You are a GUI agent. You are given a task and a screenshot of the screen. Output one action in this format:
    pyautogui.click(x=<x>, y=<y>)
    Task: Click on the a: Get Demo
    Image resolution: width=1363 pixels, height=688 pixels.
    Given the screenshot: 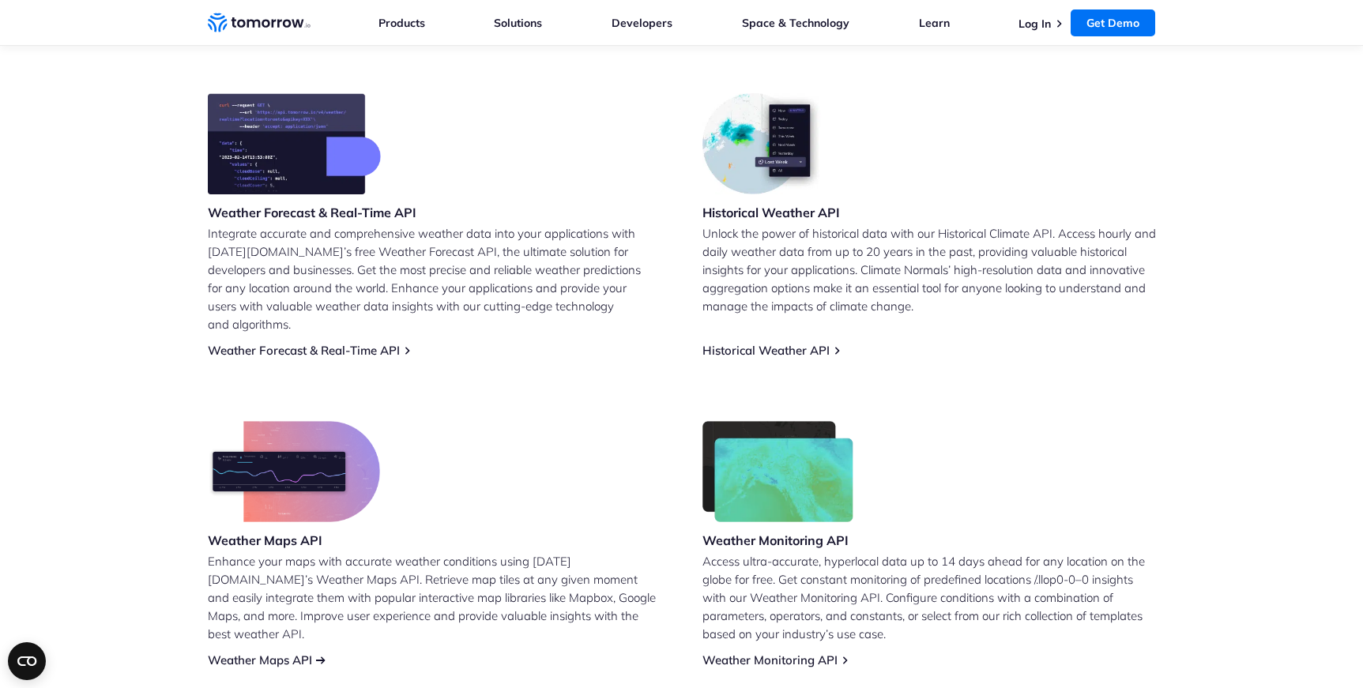 What is the action you would take?
    pyautogui.click(x=1113, y=23)
    